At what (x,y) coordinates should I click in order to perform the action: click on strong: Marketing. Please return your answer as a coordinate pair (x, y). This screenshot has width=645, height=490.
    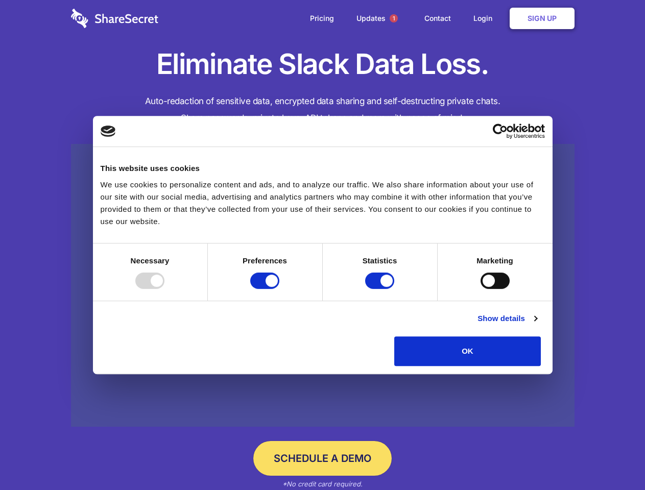
    Looking at the image, I should click on (495, 260).